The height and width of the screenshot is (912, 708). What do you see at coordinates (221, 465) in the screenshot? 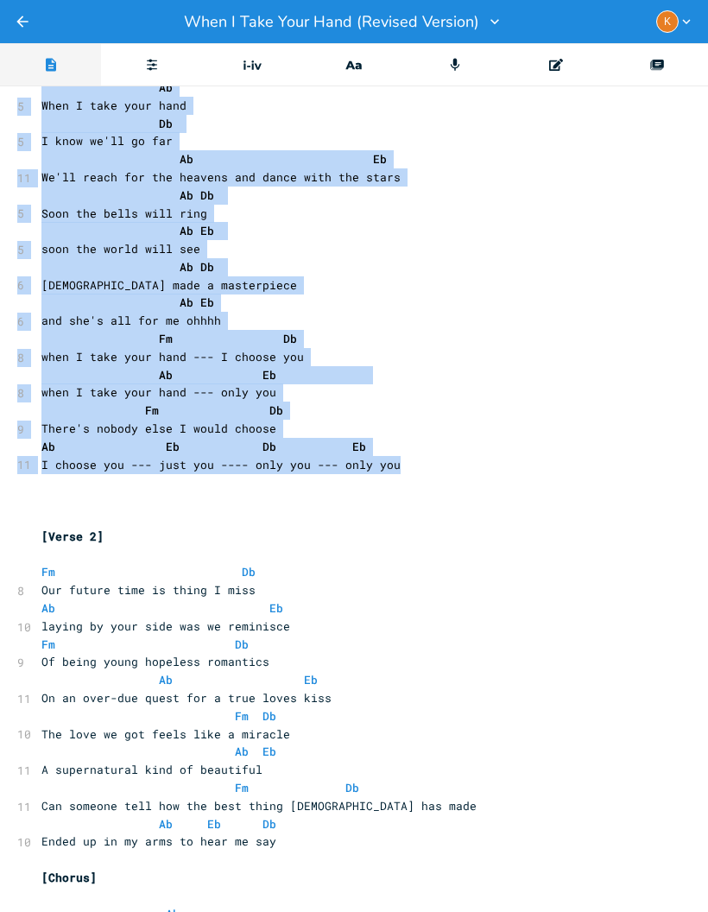
I see `span: I choose you --- just you ---- only you --- only you` at bounding box center [221, 465].